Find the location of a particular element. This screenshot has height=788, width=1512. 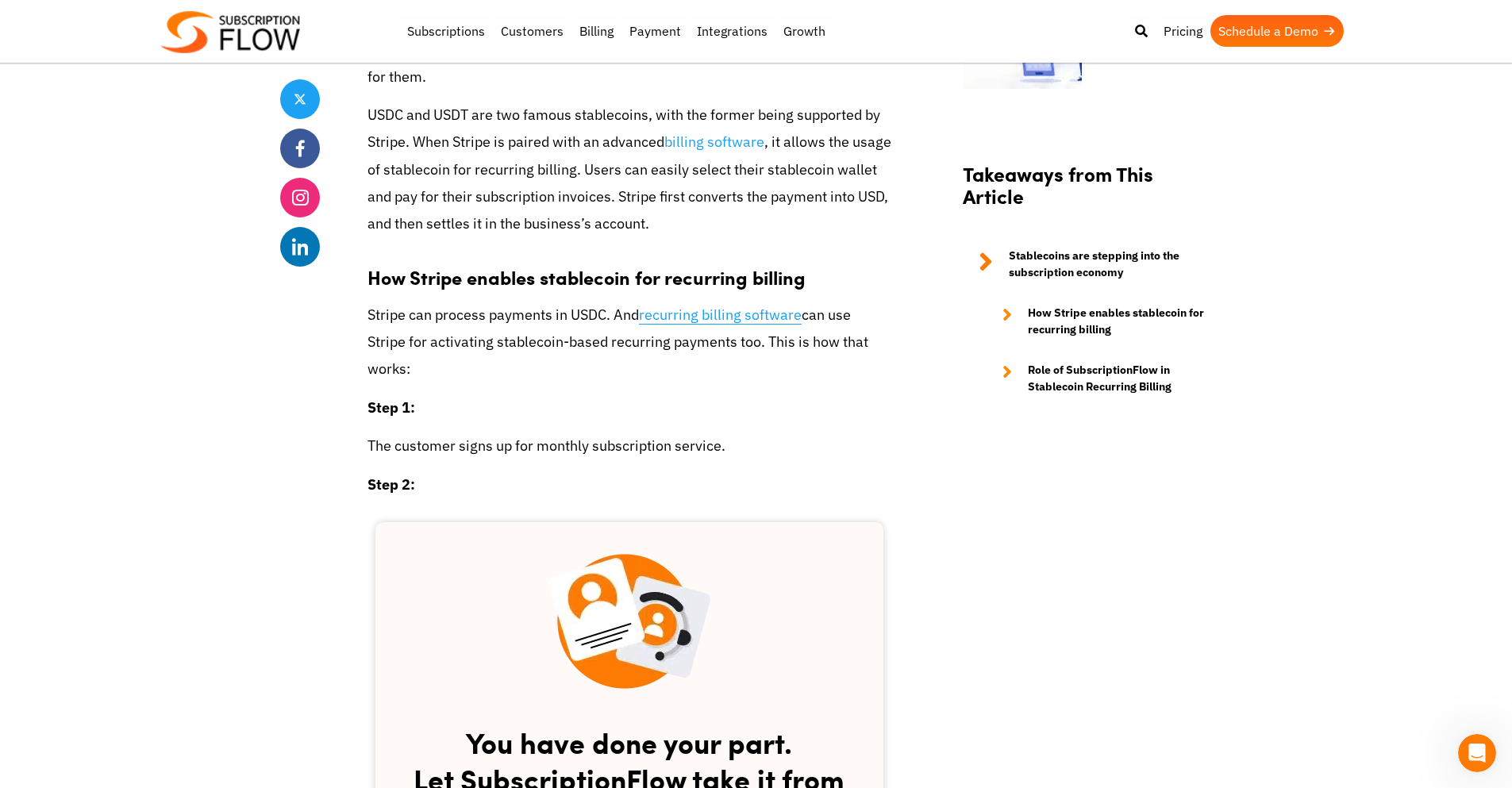

strong: Step 1: is located at coordinates (391, 407).